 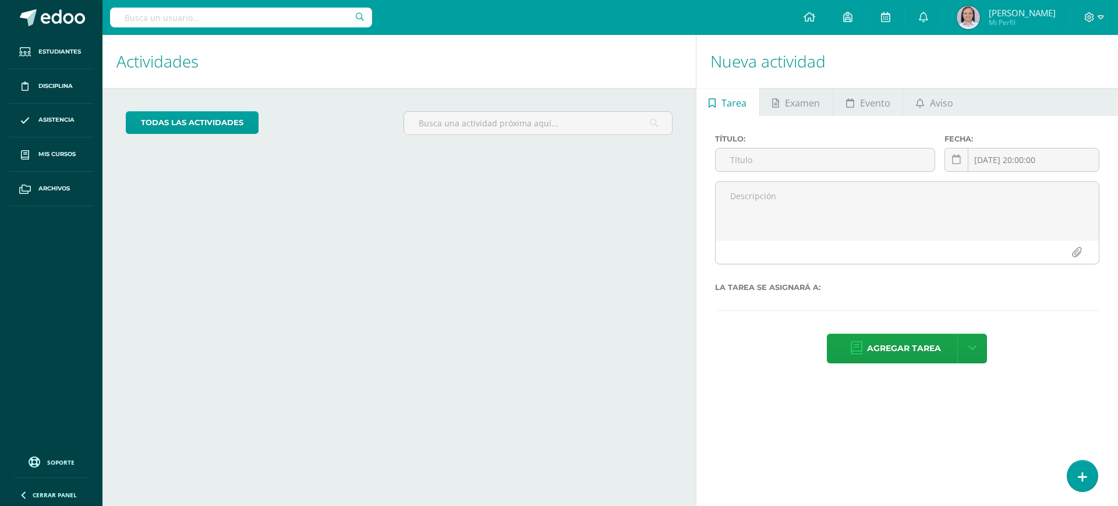 I want to click on a: Mis cursos, so click(x=51, y=154).